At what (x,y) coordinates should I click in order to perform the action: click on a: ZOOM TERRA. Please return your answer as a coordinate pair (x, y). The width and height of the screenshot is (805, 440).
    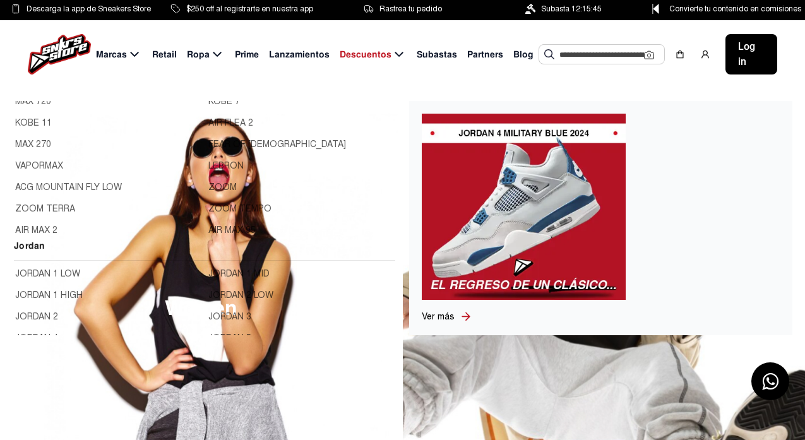
    Looking at the image, I should click on (108, 209).